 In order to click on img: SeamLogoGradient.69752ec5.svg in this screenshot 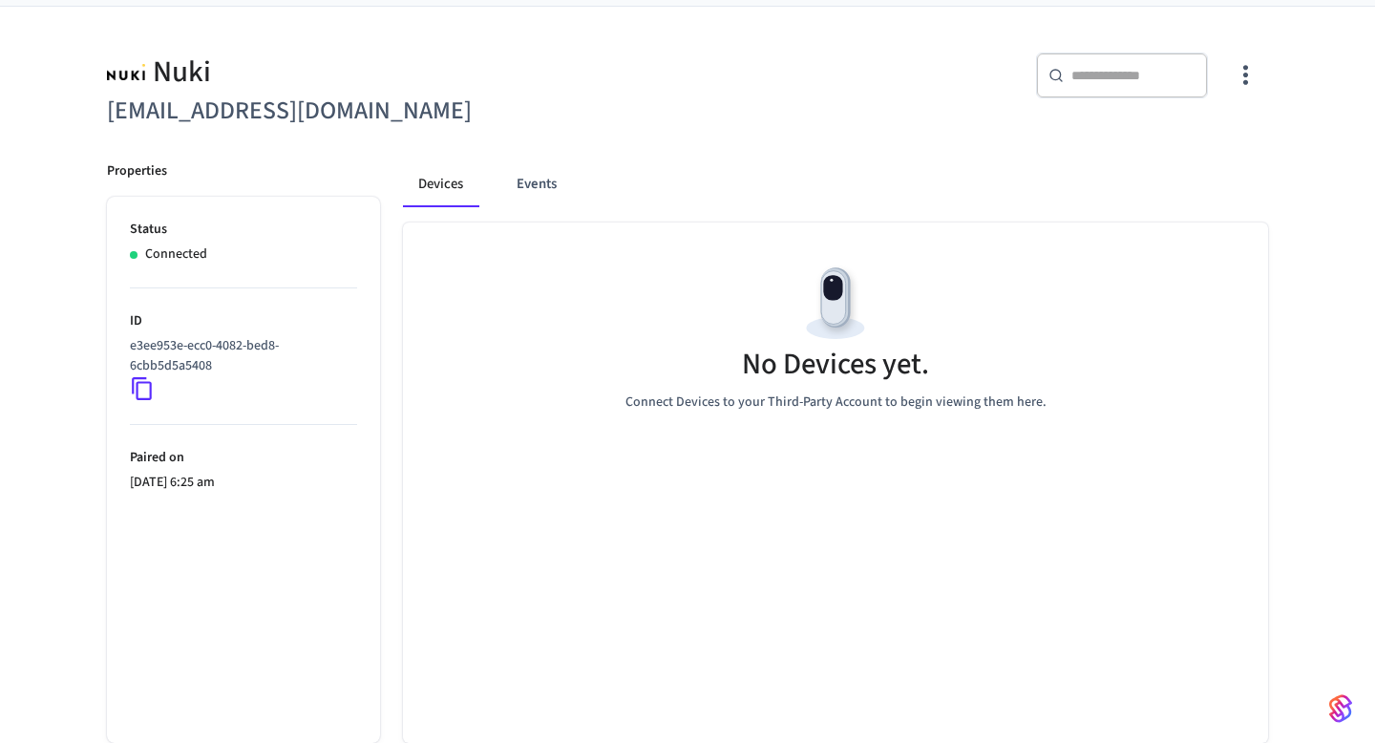, I will do `click(1340, 708)`.